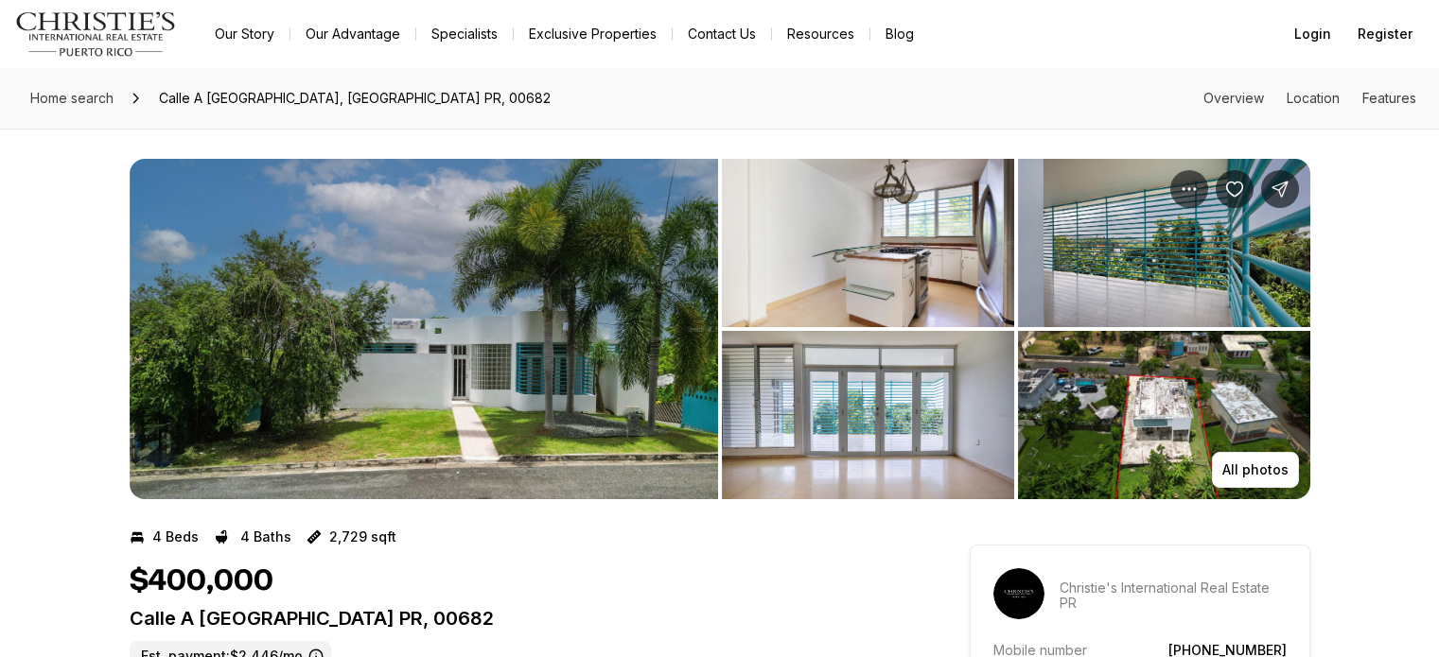  What do you see at coordinates (1016, 329) in the screenshot?
I see `li: 2 of 12` at bounding box center [1016, 329].